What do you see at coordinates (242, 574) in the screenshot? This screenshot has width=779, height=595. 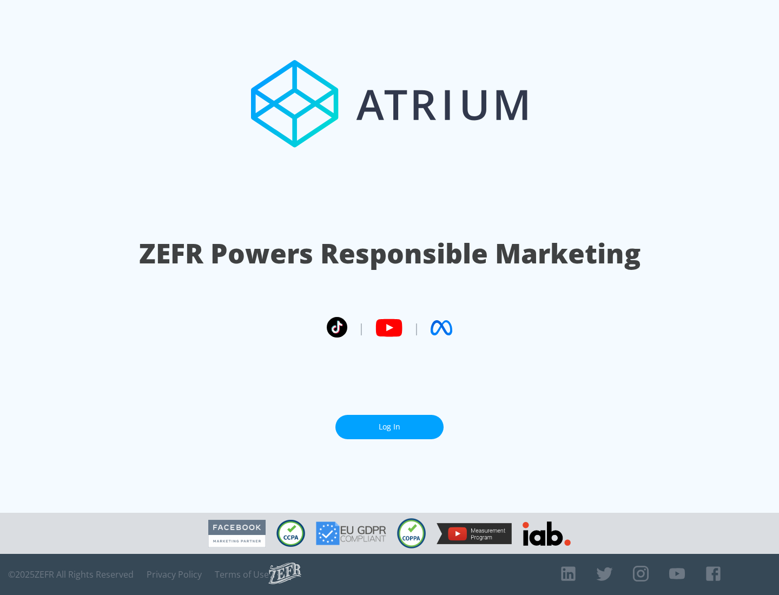 I see `a: Terms of Use` at bounding box center [242, 574].